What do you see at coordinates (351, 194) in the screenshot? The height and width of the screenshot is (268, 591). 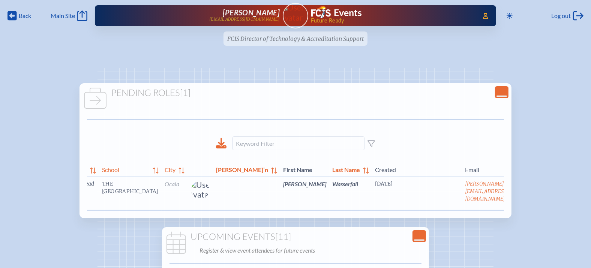 I see `td: Wasserfall` at bounding box center [351, 194].